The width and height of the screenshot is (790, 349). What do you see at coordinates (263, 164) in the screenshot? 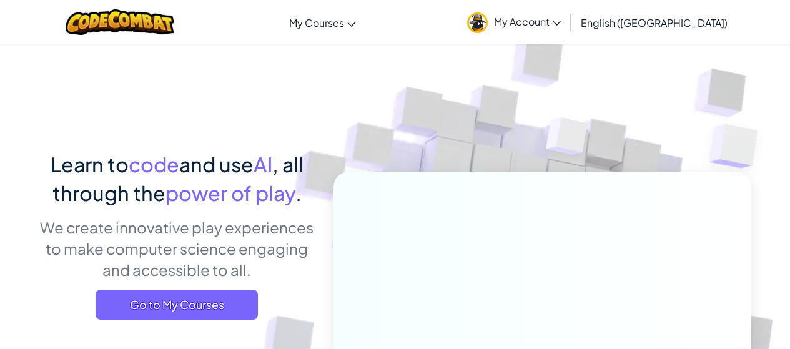
I see `span: AI` at bounding box center [263, 164].